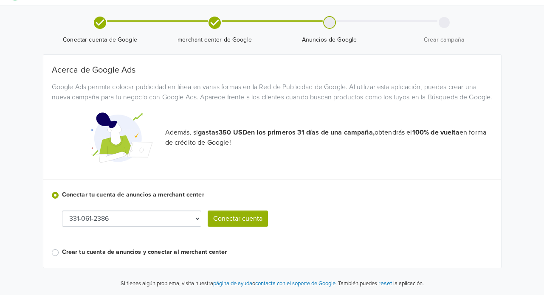  I want to click on span: Conectar cuenta de Google, so click(100, 40).